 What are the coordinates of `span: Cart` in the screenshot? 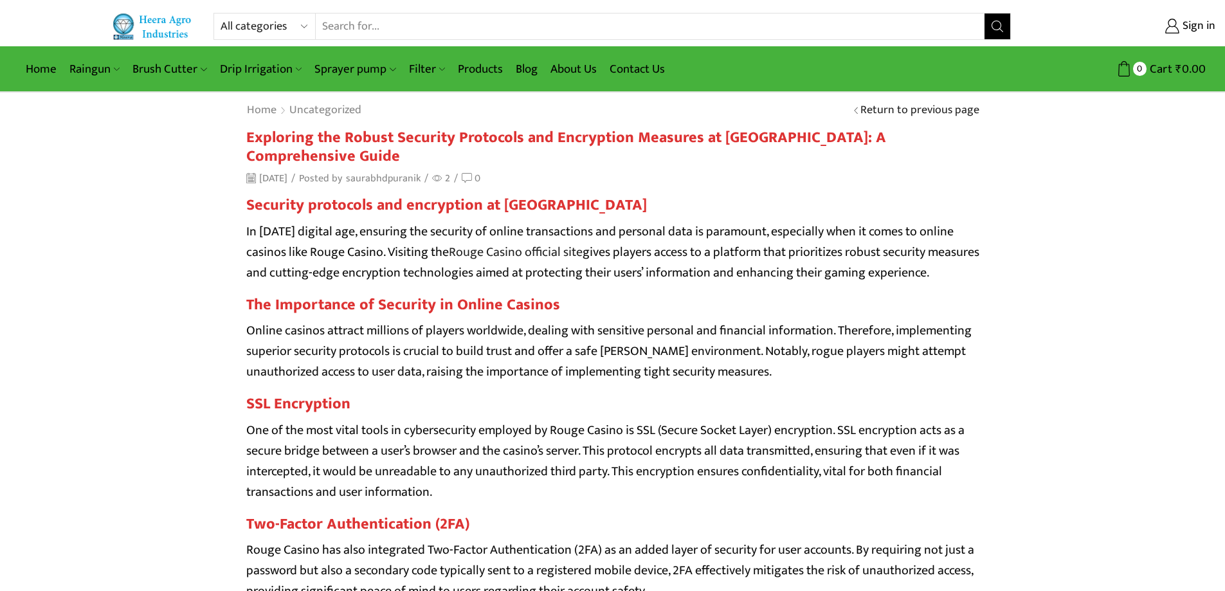 It's located at (1159, 69).